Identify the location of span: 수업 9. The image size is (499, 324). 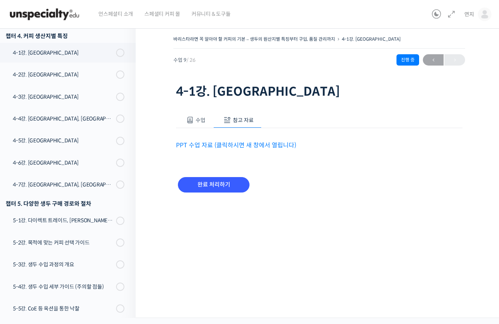
(184, 60).